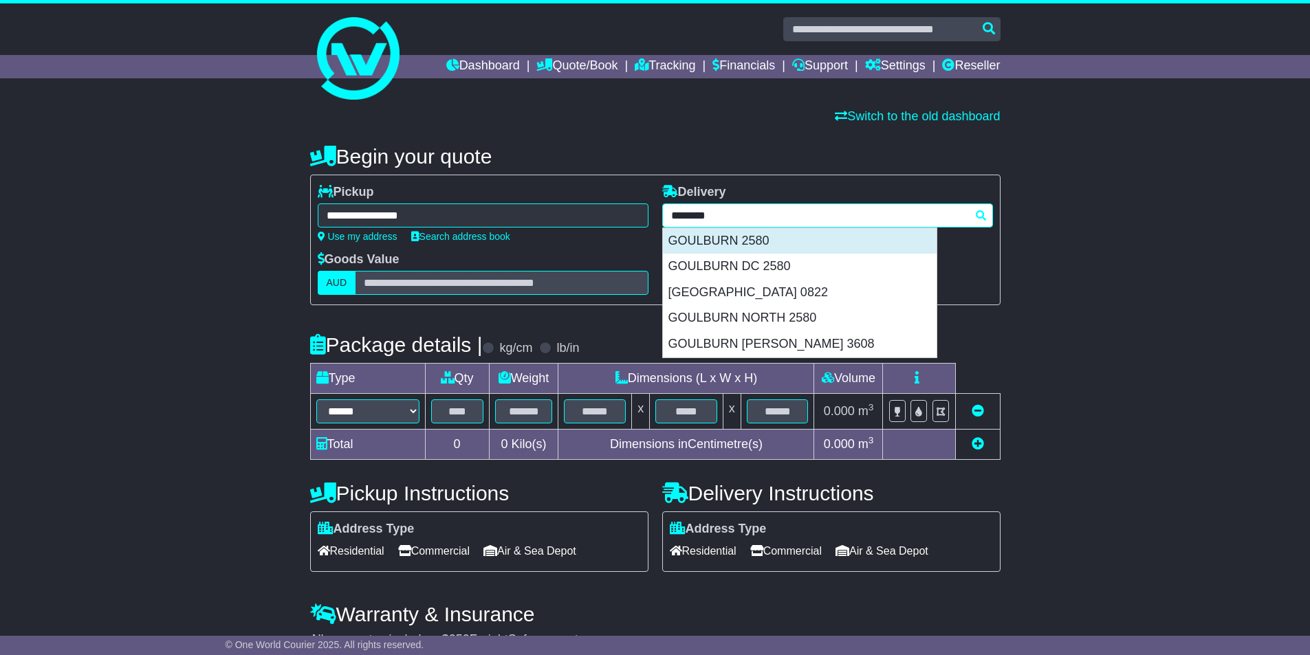 Image resolution: width=1310 pixels, height=655 pixels. I want to click on label: Goods Value, so click(358, 260).